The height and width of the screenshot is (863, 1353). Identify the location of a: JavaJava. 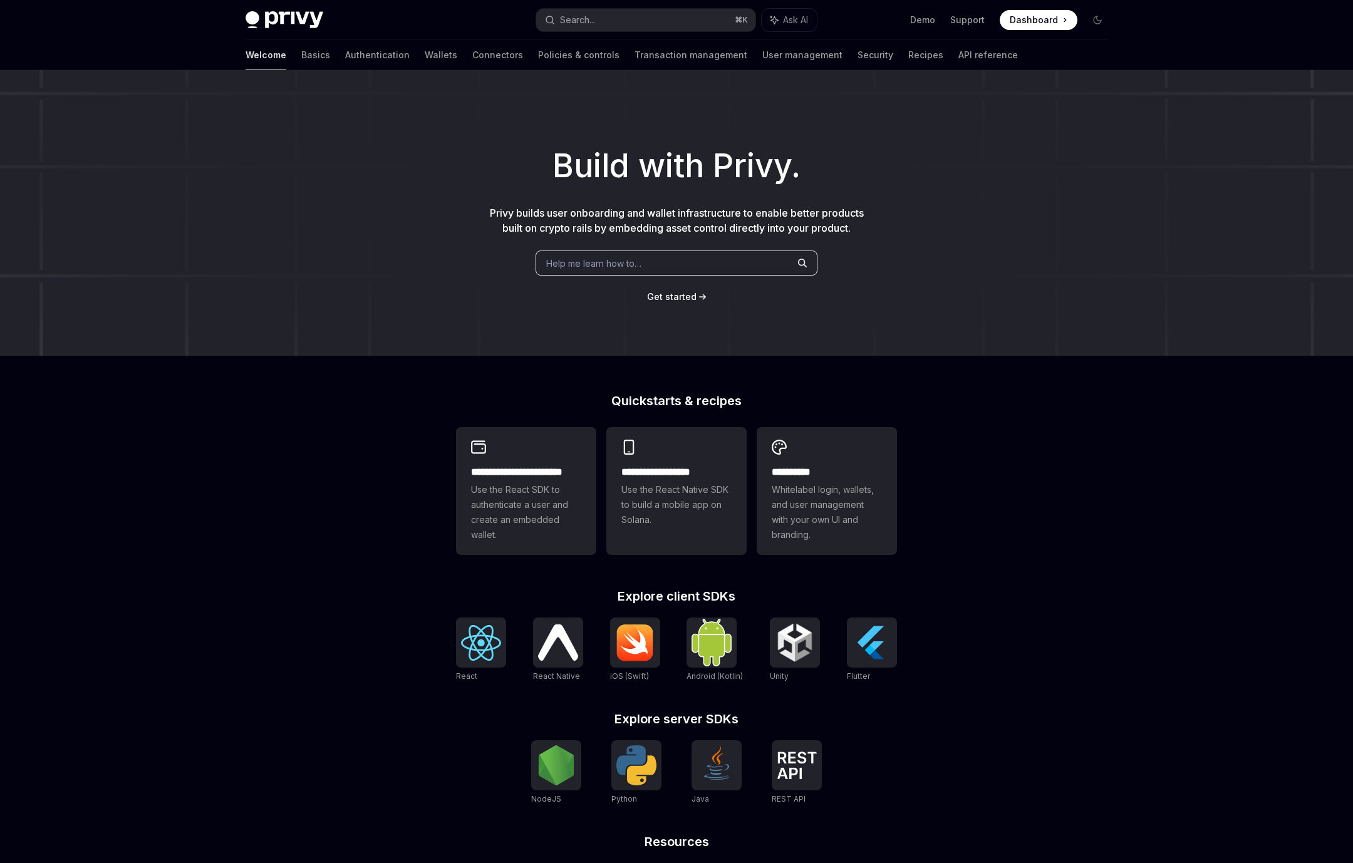
(717, 773).